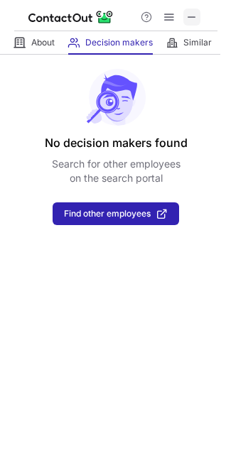  Describe the element at coordinates (71, 17) in the screenshot. I see `img: ContactOut v5.3.10` at that location.